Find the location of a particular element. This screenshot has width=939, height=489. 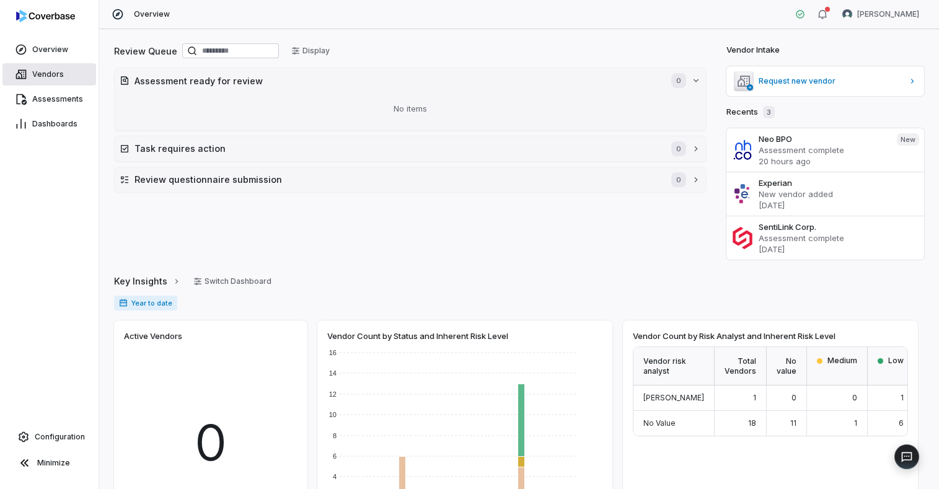

h2: Vendor Intake is located at coordinates (753, 50).